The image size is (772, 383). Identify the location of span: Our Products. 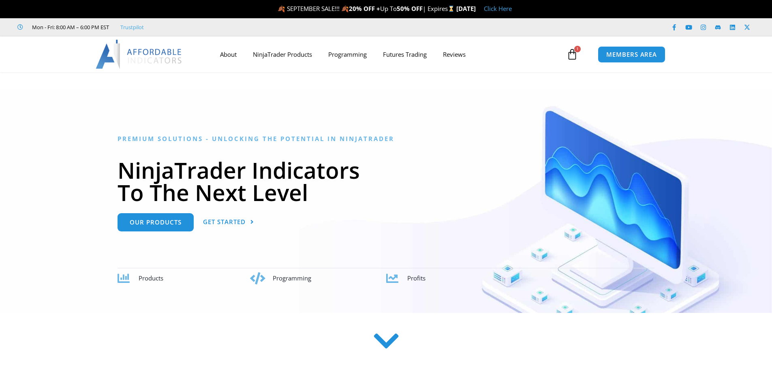
(156, 222).